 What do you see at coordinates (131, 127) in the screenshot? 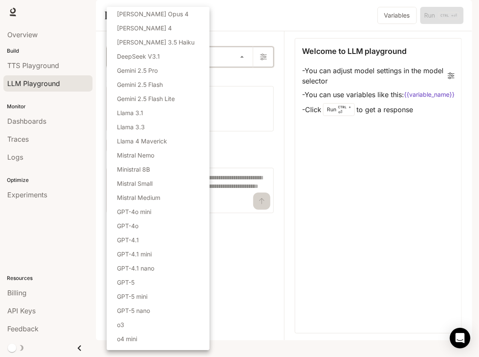
I see `p: Llama 3.3` at bounding box center [131, 127].